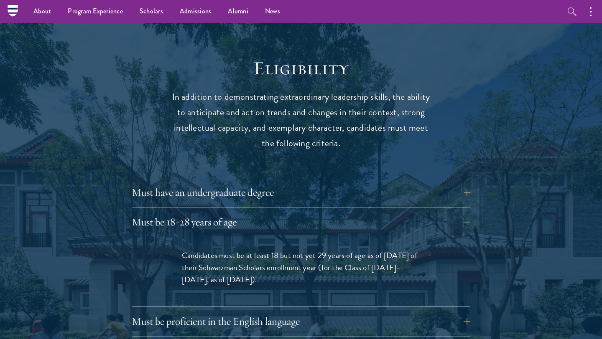  What do you see at coordinates (301, 193) in the screenshot?
I see `button: Must have an undergraduate degree` at bounding box center [301, 193].